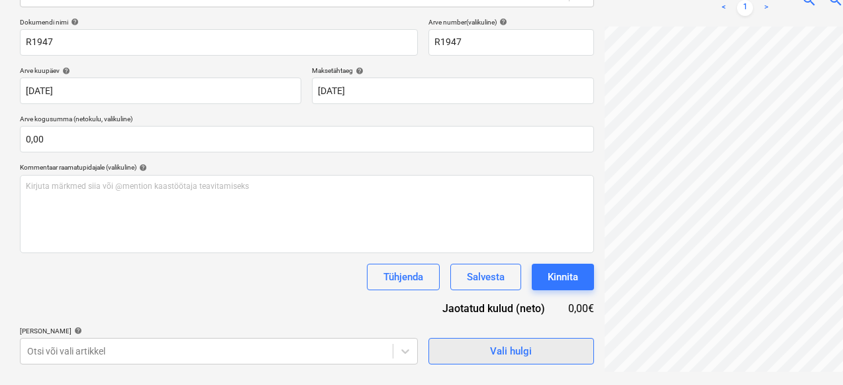 This screenshot has width=843, height=385. What do you see at coordinates (219, 22) in the screenshot?
I see `div: Dokumendi nimi` at bounding box center [219, 22].